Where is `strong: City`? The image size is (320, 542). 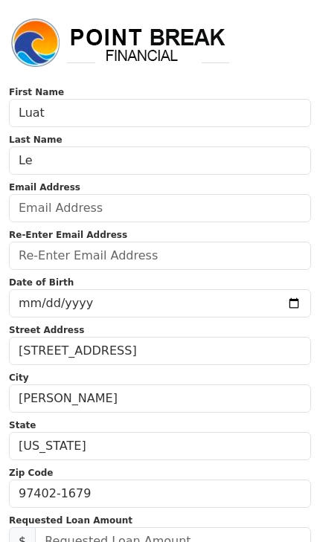
strong: City is located at coordinates (19, 378).